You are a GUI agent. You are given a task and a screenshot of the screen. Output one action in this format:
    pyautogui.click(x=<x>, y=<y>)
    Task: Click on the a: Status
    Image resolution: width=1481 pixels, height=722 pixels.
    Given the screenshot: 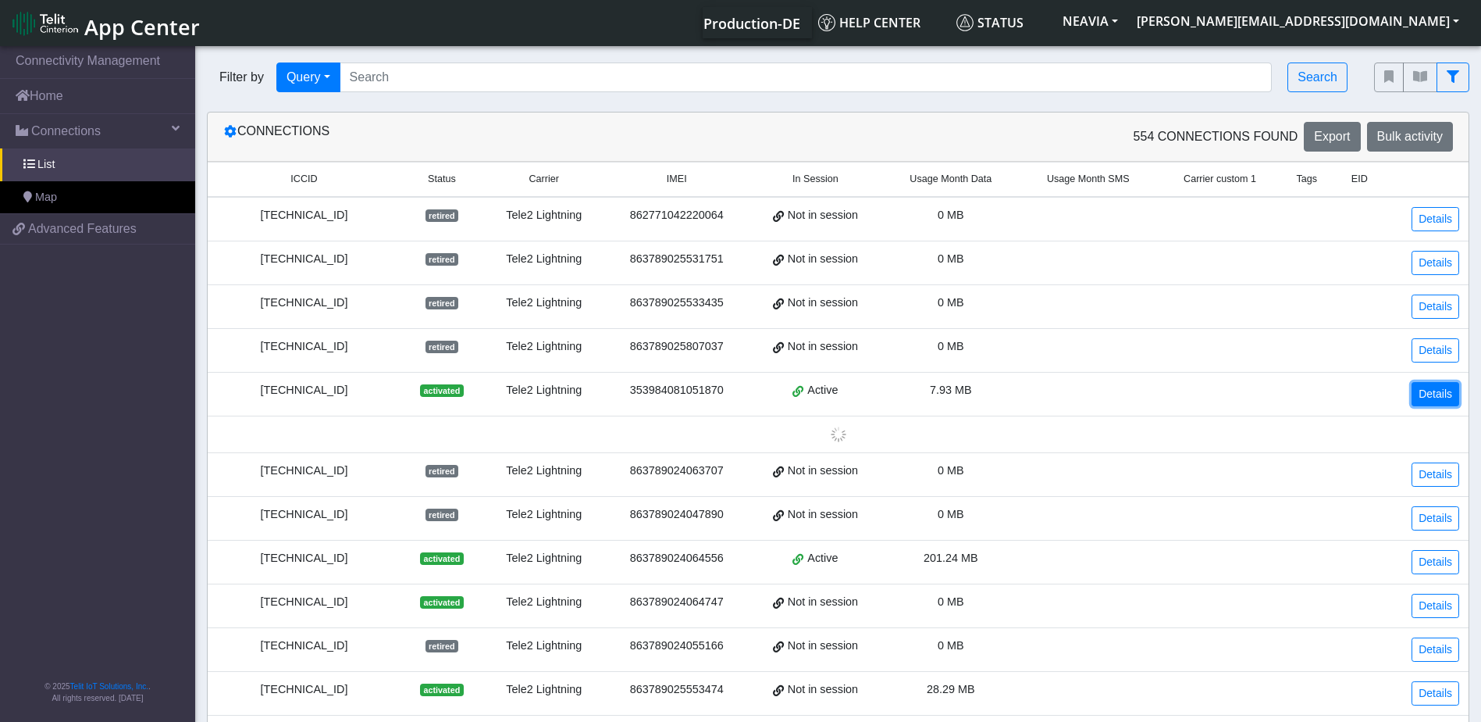 What is the action you would take?
    pyautogui.click(x=1002, y=23)
    